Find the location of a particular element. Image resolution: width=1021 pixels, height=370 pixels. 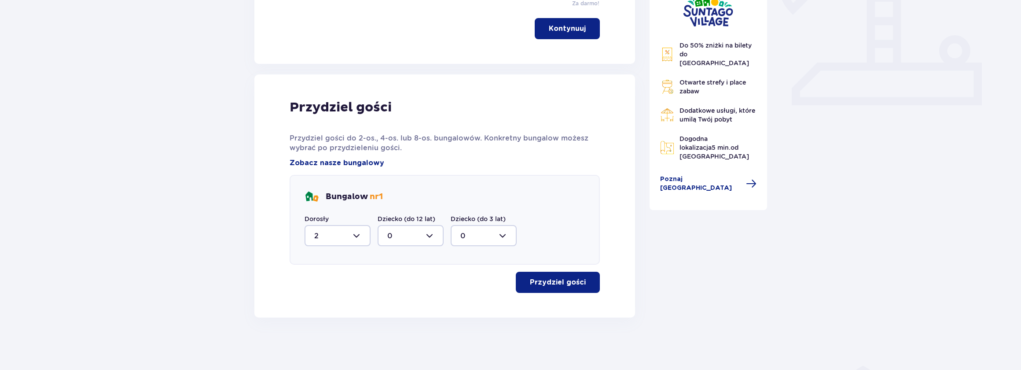

p: Bungalow is located at coordinates (354, 197).